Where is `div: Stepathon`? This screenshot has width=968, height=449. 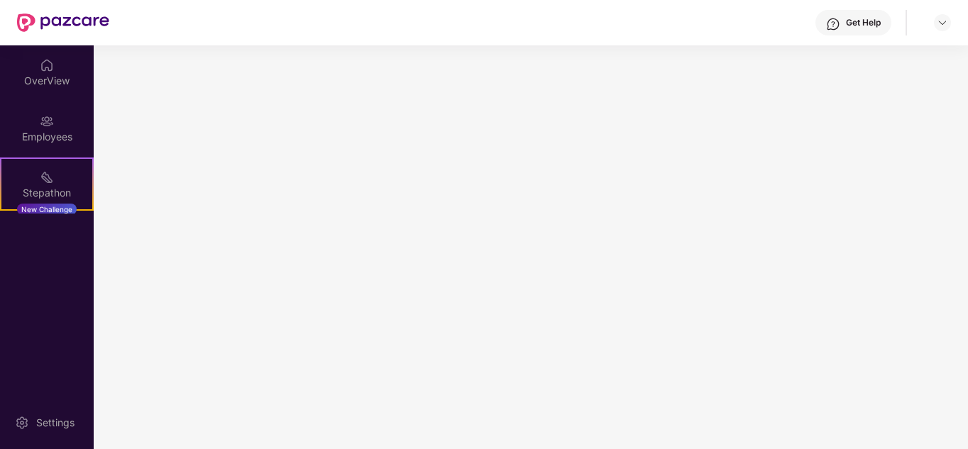
div: Stepathon is located at coordinates (47, 193).